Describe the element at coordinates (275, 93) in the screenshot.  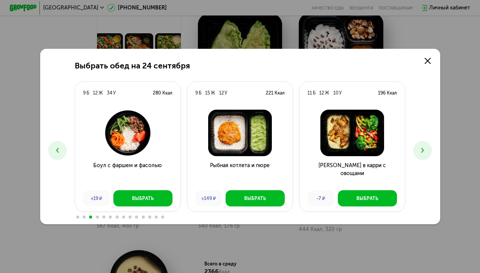
I see `div: 221 Ккал` at that location.